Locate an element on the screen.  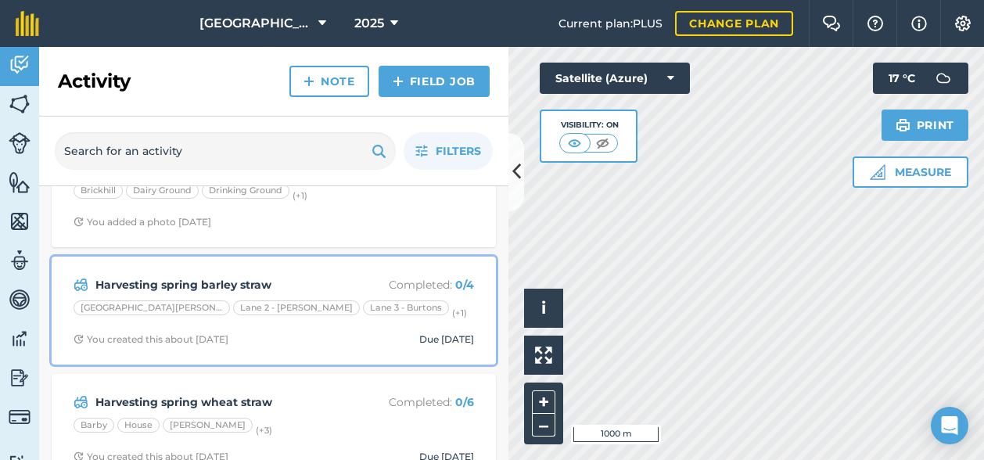
button: i is located at coordinates (543, 308).